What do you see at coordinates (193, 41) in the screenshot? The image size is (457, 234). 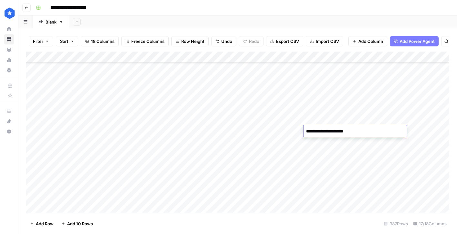 I see `span: Row Height` at bounding box center [193, 41].